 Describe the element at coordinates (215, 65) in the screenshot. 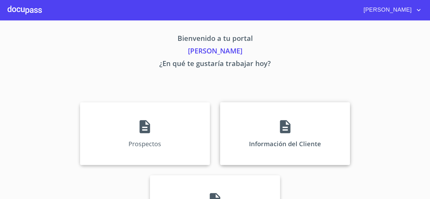

I see `p: ¿En qué te gustaría trabajar hoy?` at that location.